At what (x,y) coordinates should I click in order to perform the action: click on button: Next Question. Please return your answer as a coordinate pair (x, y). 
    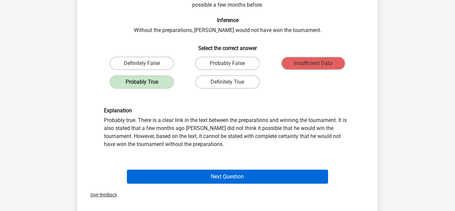
    Looking at the image, I should click on (228, 177).